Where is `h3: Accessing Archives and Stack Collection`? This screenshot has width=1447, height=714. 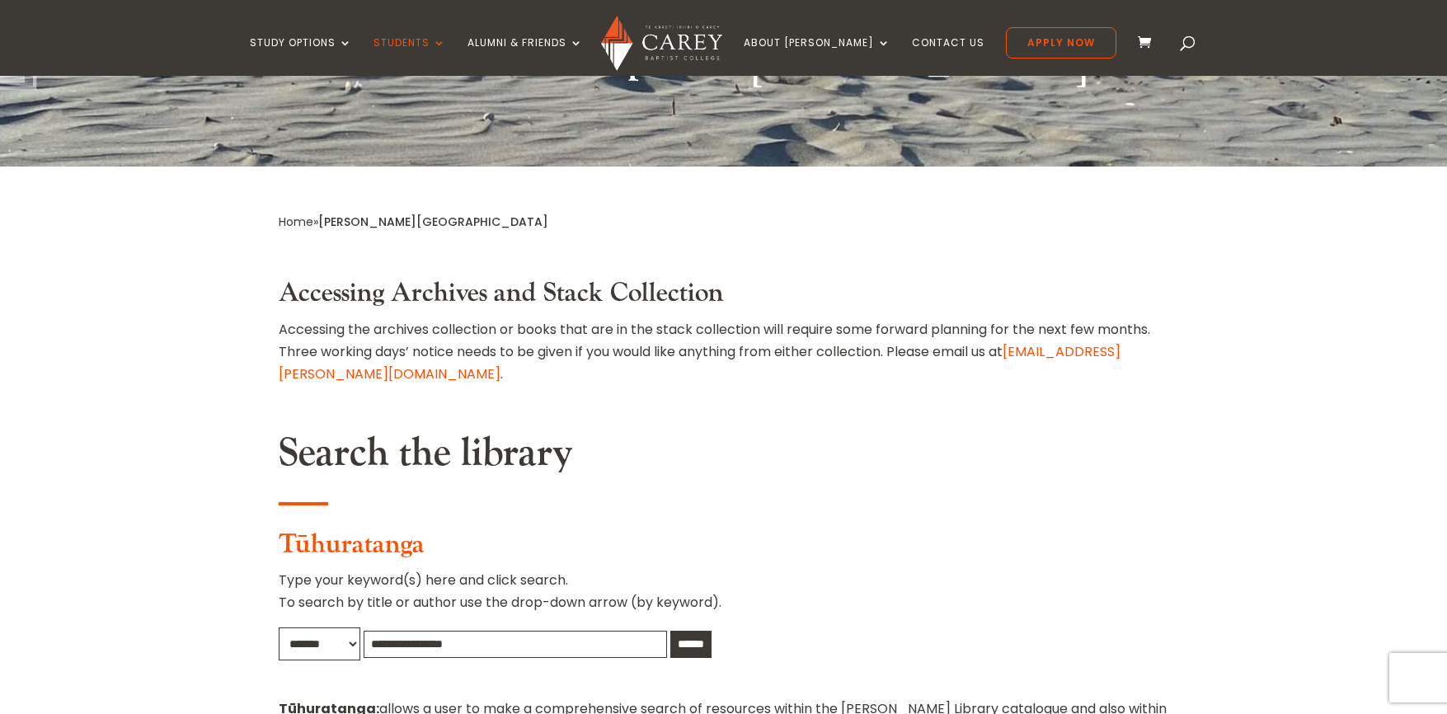
h3: Accessing Archives and Stack Collection is located at coordinates (724, 298).